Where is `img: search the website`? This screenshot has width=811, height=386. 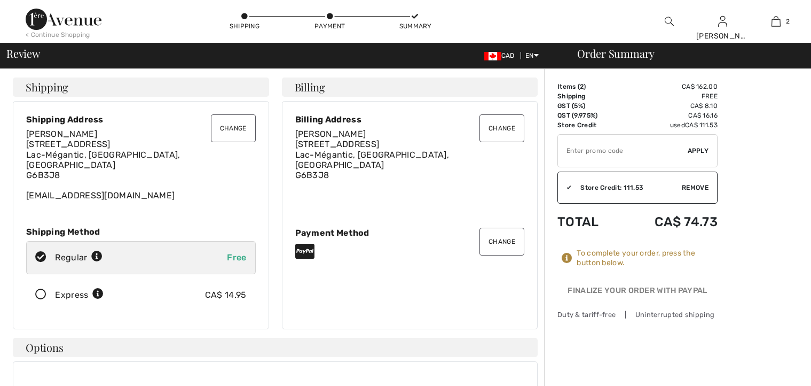
img: search the website is located at coordinates (669, 21).